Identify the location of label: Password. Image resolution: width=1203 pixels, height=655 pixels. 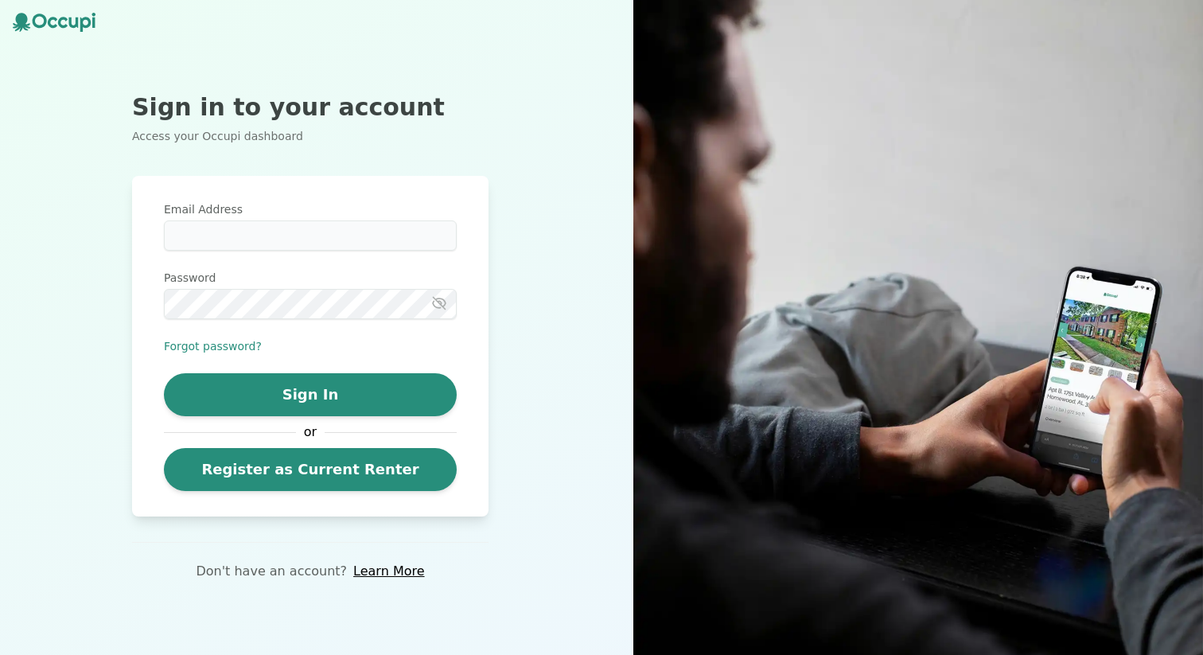
(310, 278).